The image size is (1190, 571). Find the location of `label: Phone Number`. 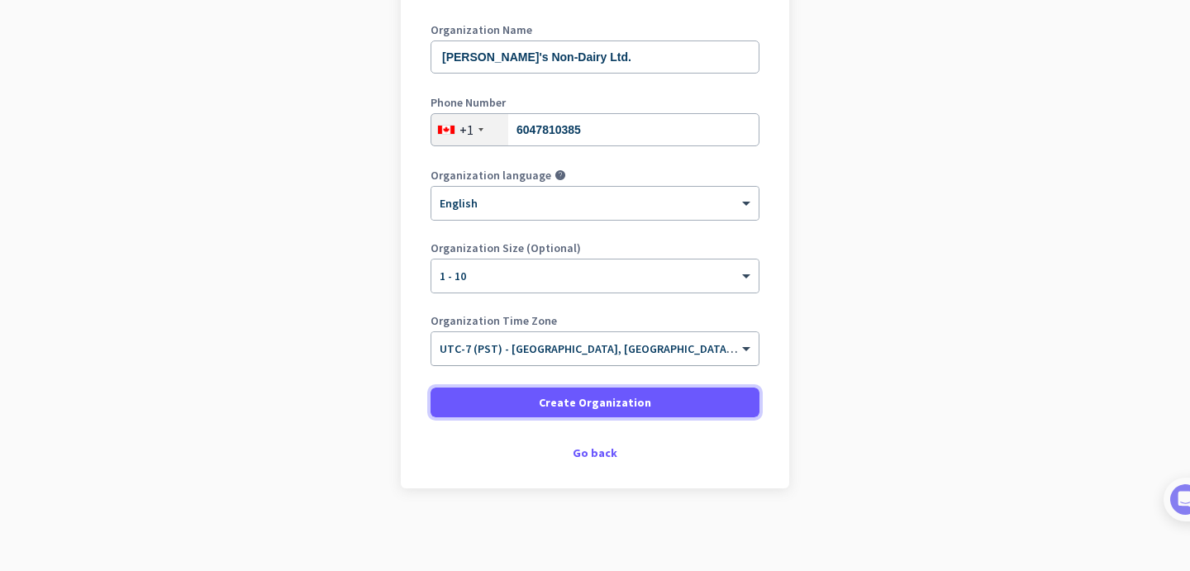

label: Phone Number is located at coordinates (595, 102).